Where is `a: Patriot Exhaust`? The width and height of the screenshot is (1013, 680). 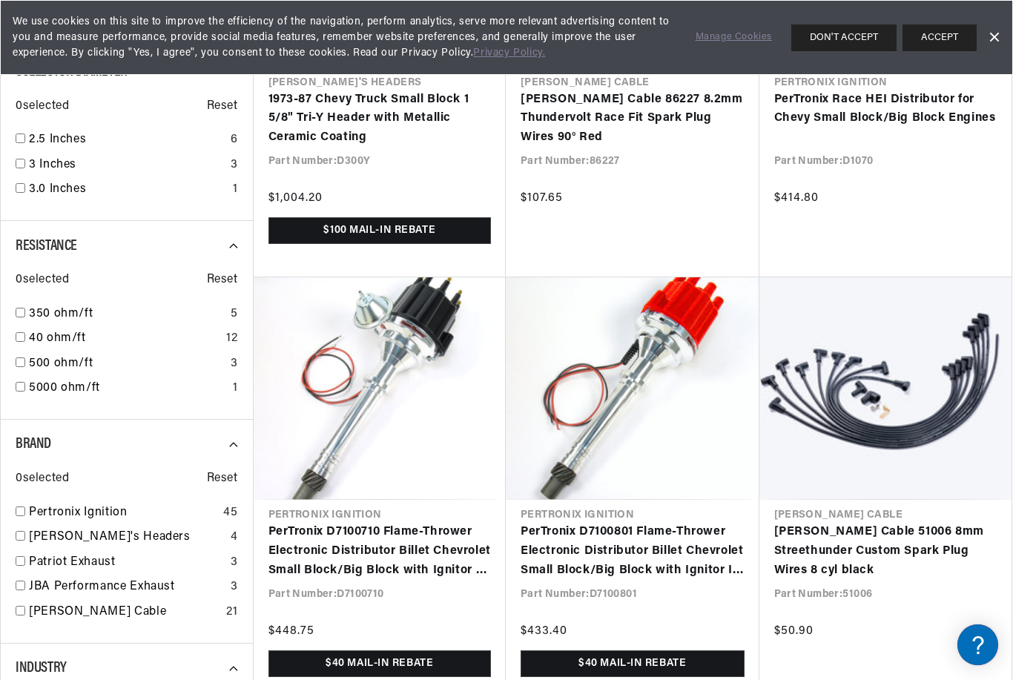 a: Patriot Exhaust is located at coordinates (127, 563).